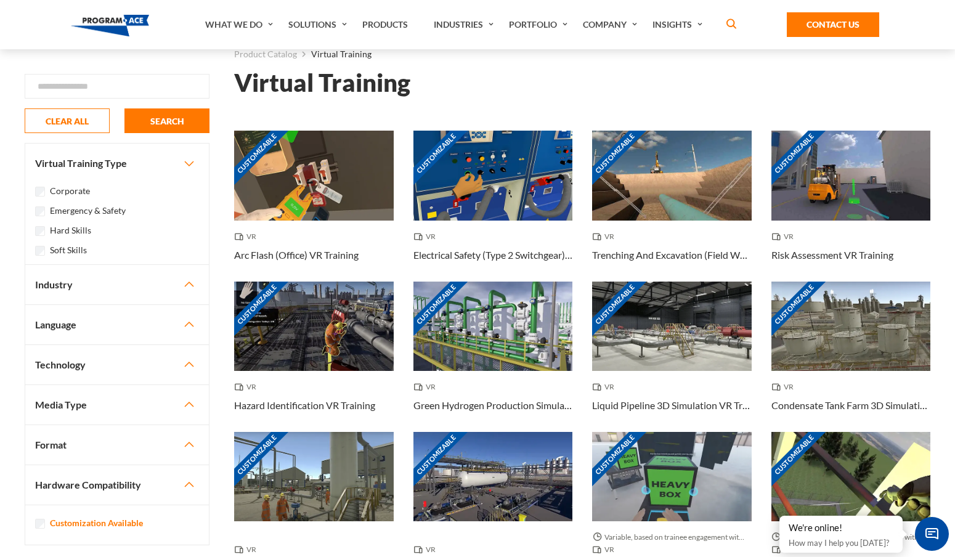  I want to click on h3: Arc Flash (Office) VR Training, so click(296, 255).